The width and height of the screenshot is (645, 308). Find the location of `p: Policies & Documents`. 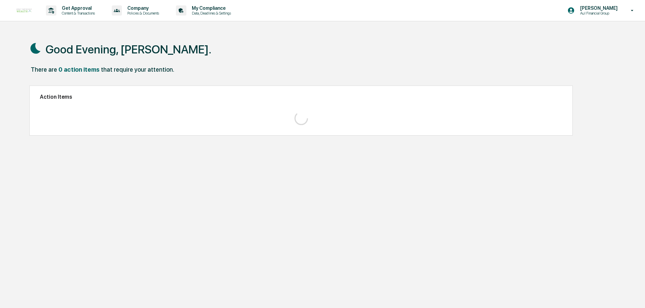

p: Policies & Documents is located at coordinates (142, 13).